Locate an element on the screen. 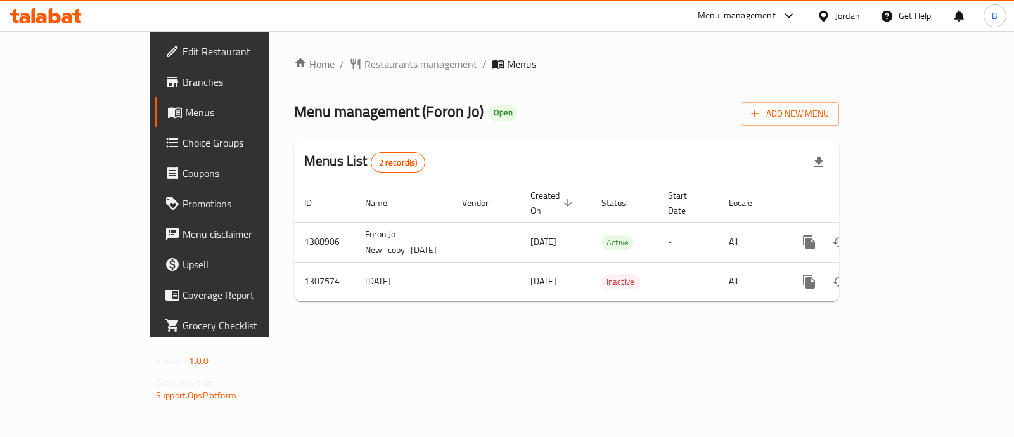 This screenshot has width=1014, height=437. th: Actions is located at coordinates (855, 203).